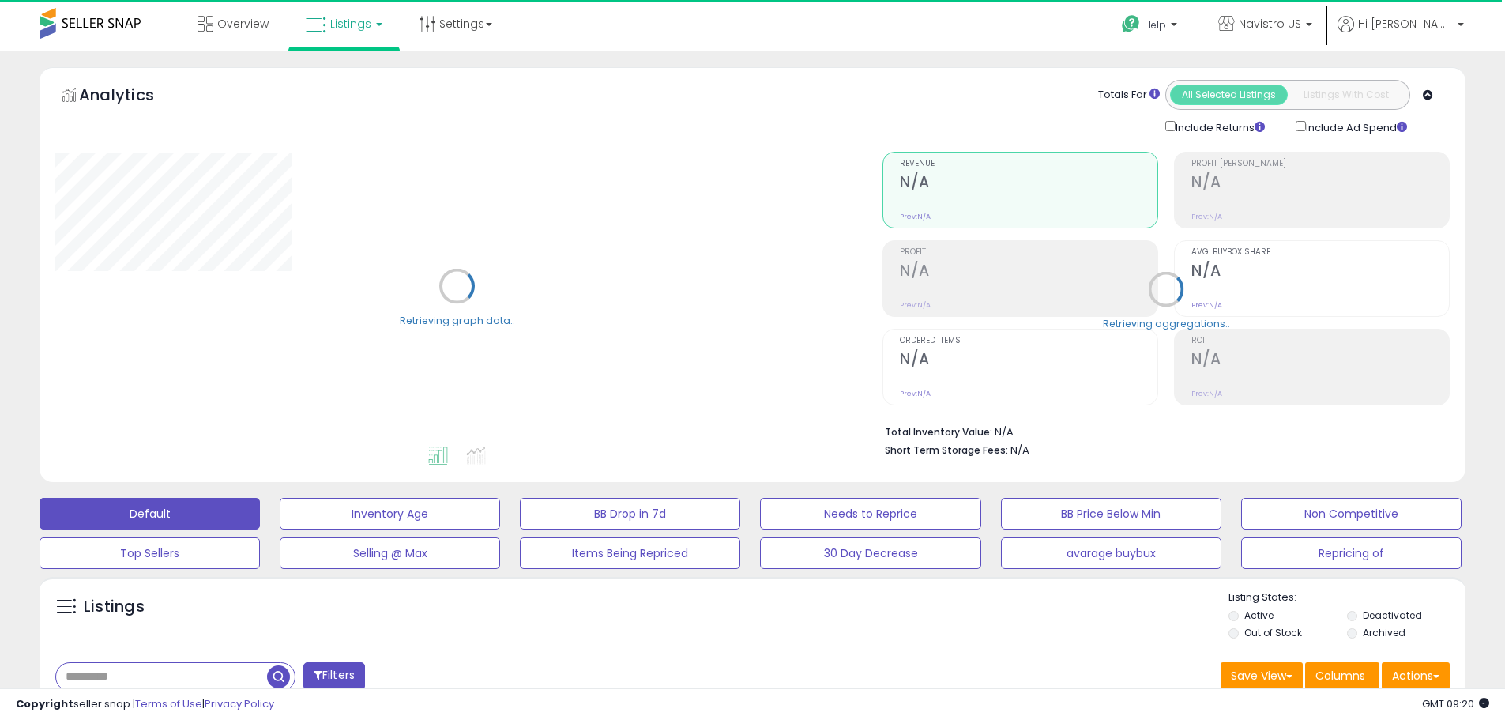 The image size is (1505, 720). I want to click on div: Totals For, so click(1129, 95).